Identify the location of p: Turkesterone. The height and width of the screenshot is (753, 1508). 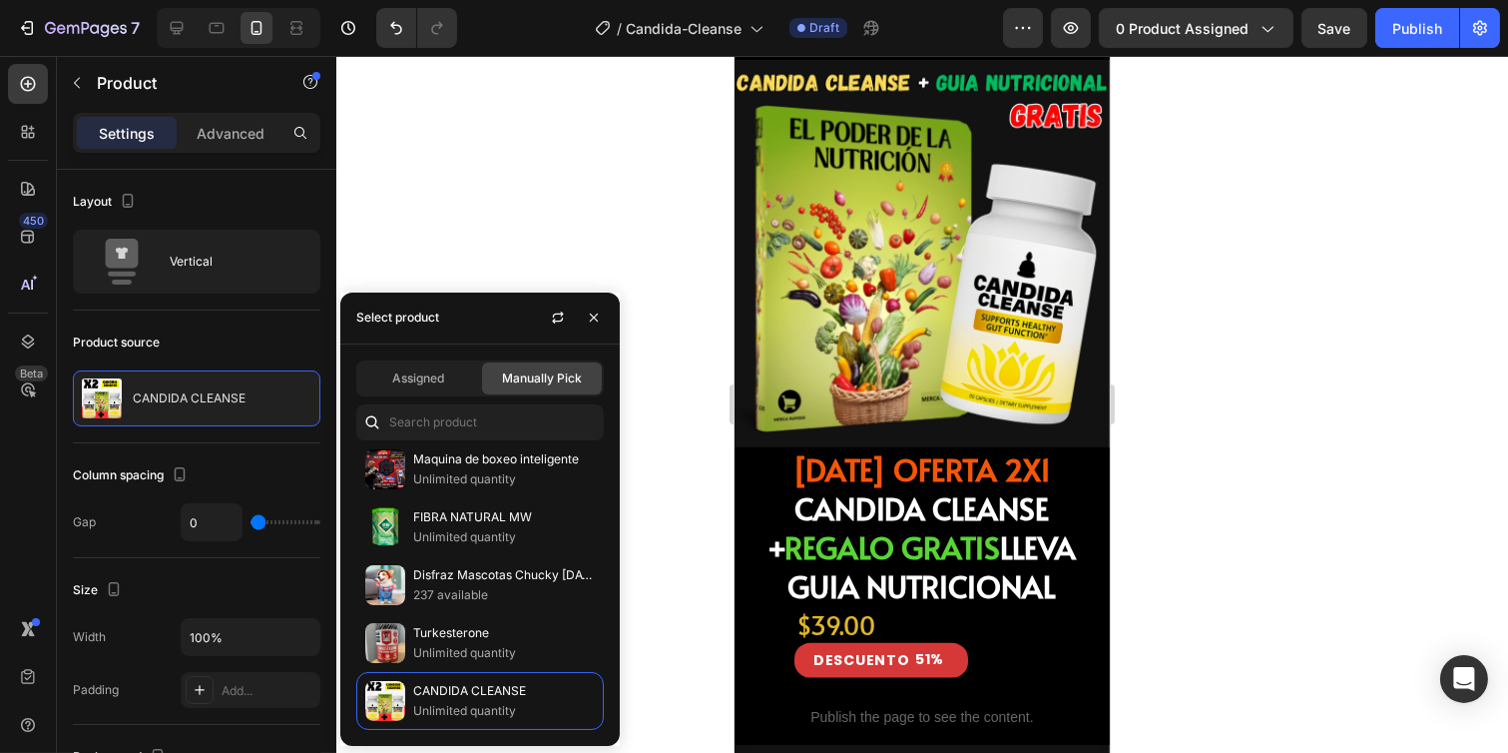
(504, 633).